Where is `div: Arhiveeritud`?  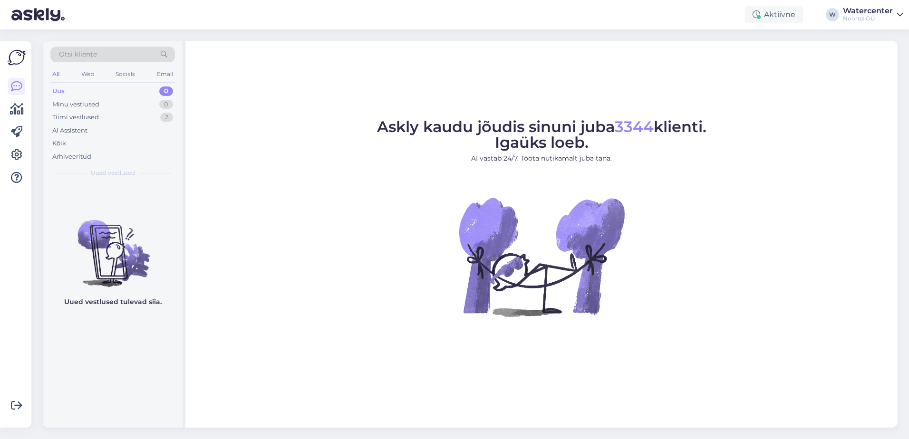
div: Arhiveeritud is located at coordinates (72, 157).